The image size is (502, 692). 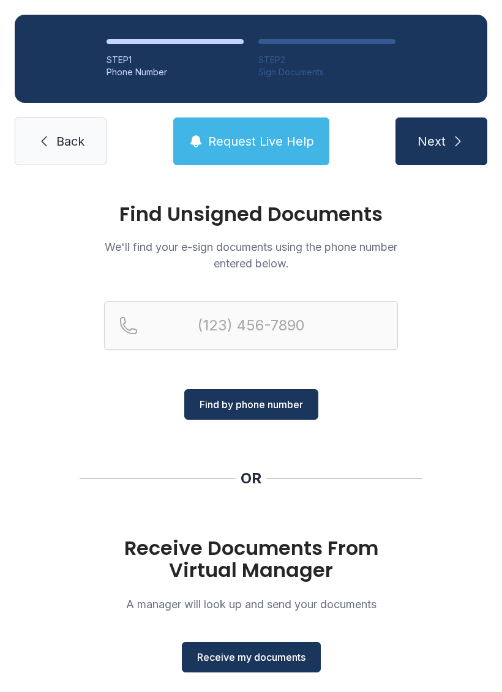 I want to click on p: A manager will look up and send your documents, so click(x=251, y=604).